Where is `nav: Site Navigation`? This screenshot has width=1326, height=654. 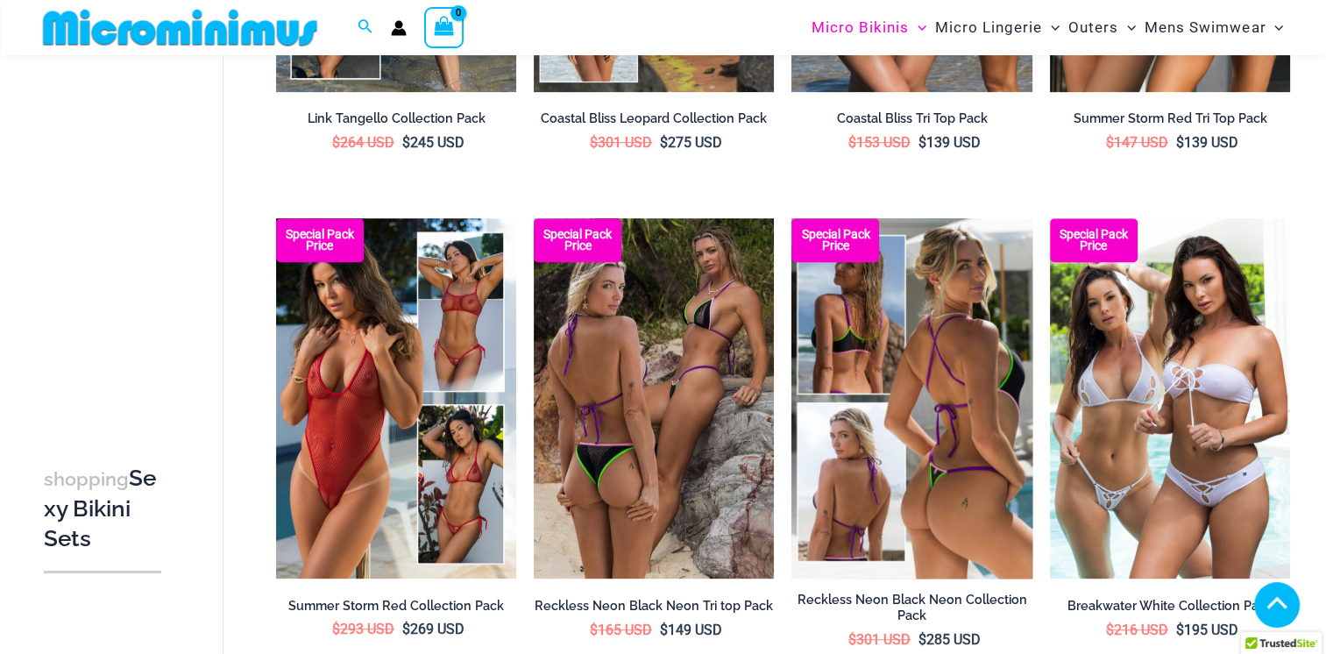
nav: Site Navigation is located at coordinates (1047, 27).